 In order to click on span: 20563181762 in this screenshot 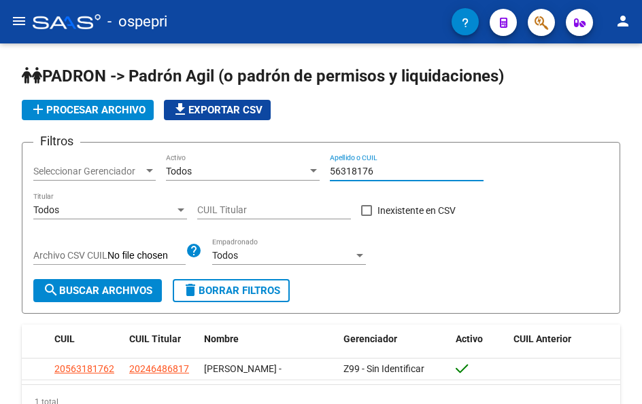, I will do `click(84, 369)`.